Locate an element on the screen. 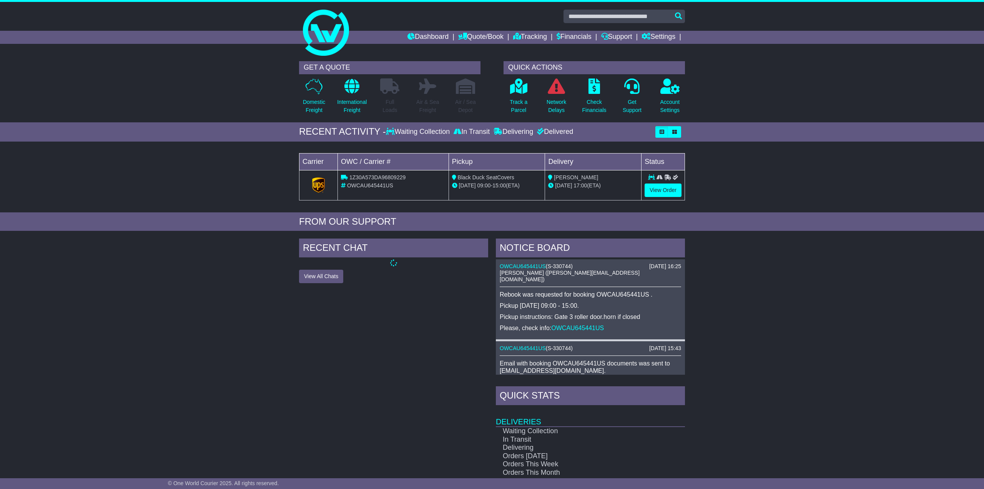  p: Check Financials is located at coordinates (594, 106).